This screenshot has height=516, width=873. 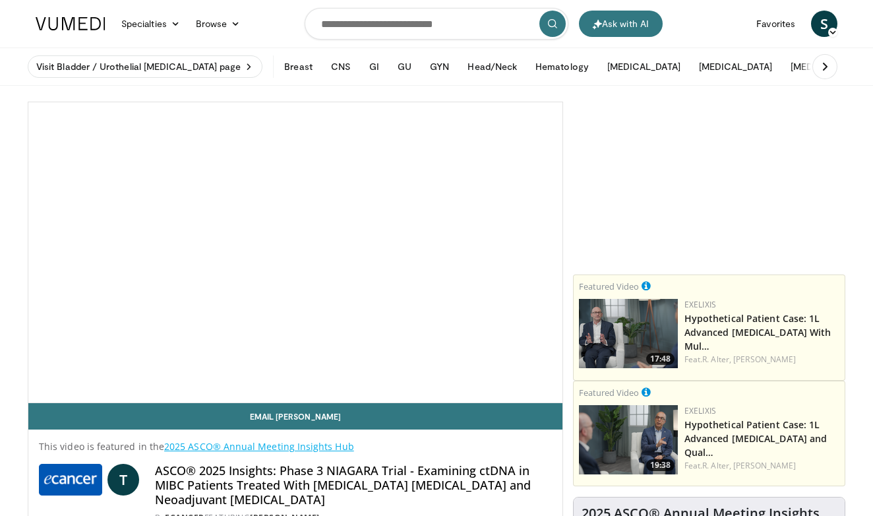 I want to click on h4: ASCO® 2025 Insights: Phase 3 NIAGARA Trial - Examining ctDNA in MIBC Patients Treated With [MEDIC..., so click(x=354, y=485).